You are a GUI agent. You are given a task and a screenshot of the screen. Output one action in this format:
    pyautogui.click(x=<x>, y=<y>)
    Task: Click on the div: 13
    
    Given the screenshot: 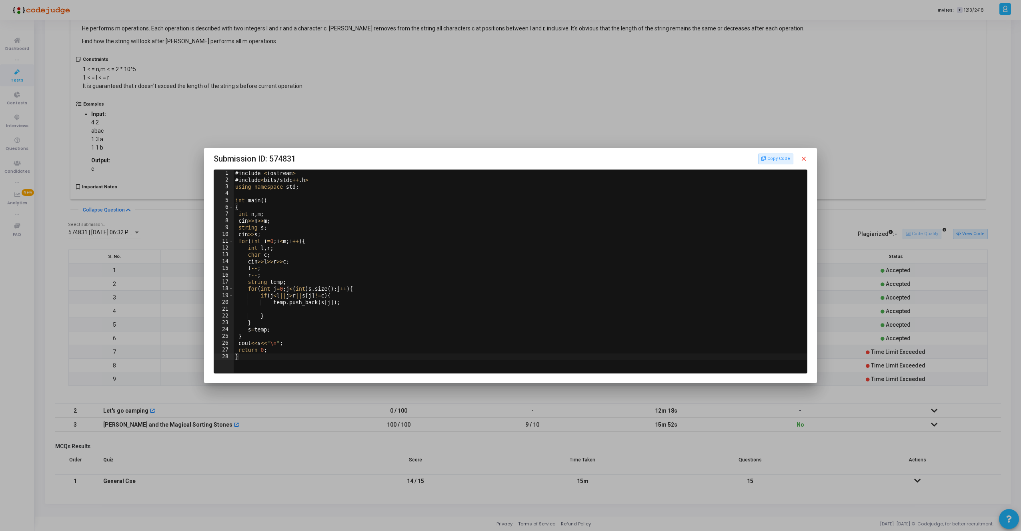 What is the action you would take?
    pyautogui.click(x=224, y=255)
    